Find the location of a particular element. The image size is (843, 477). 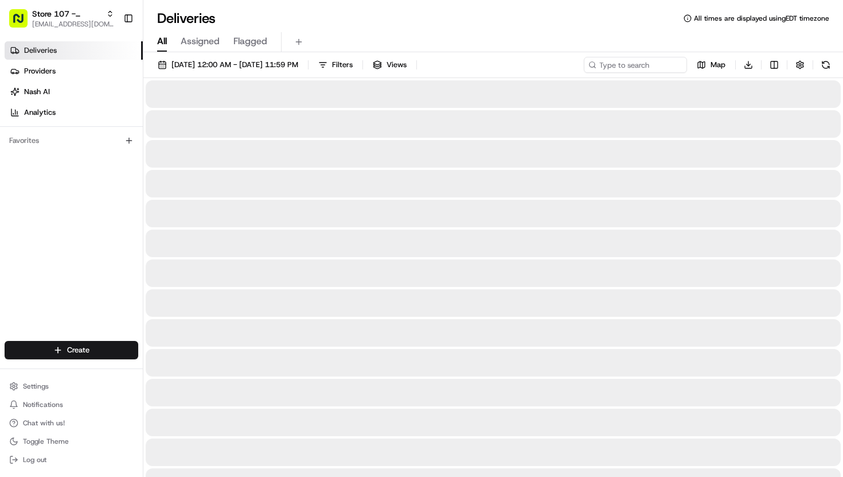

button: Store 107 - Prentice Hospital (Just Salad) is located at coordinates (67, 14).